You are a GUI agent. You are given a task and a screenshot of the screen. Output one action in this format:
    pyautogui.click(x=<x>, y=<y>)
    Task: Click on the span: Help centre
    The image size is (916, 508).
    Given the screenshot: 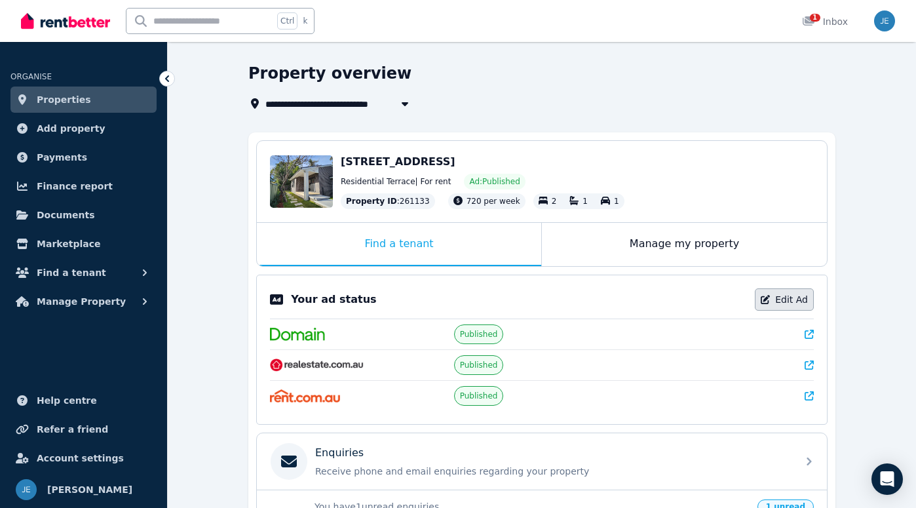 What is the action you would take?
    pyautogui.click(x=67, y=400)
    